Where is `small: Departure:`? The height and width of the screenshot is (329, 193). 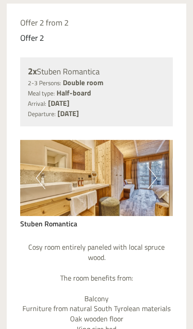
small: Departure: is located at coordinates (42, 114).